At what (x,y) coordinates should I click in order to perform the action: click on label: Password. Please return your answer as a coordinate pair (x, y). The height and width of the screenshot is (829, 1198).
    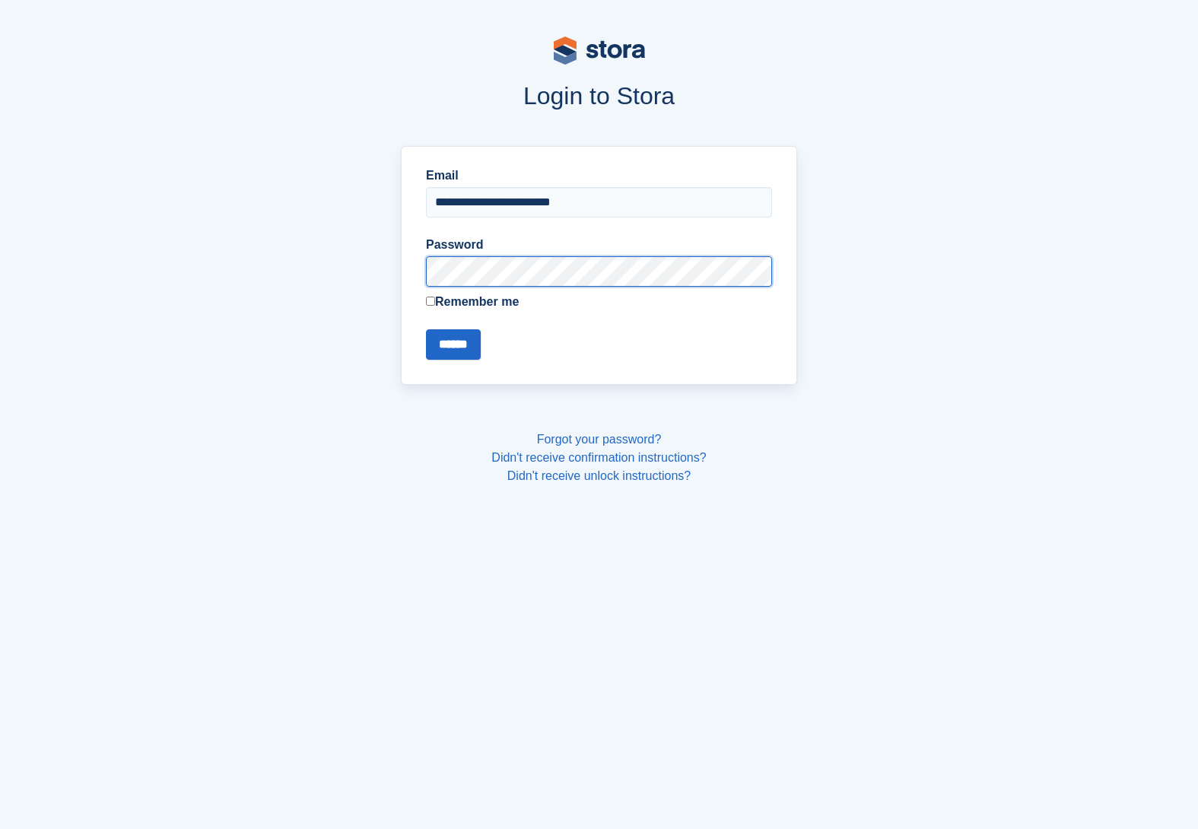
    Looking at the image, I should click on (599, 245).